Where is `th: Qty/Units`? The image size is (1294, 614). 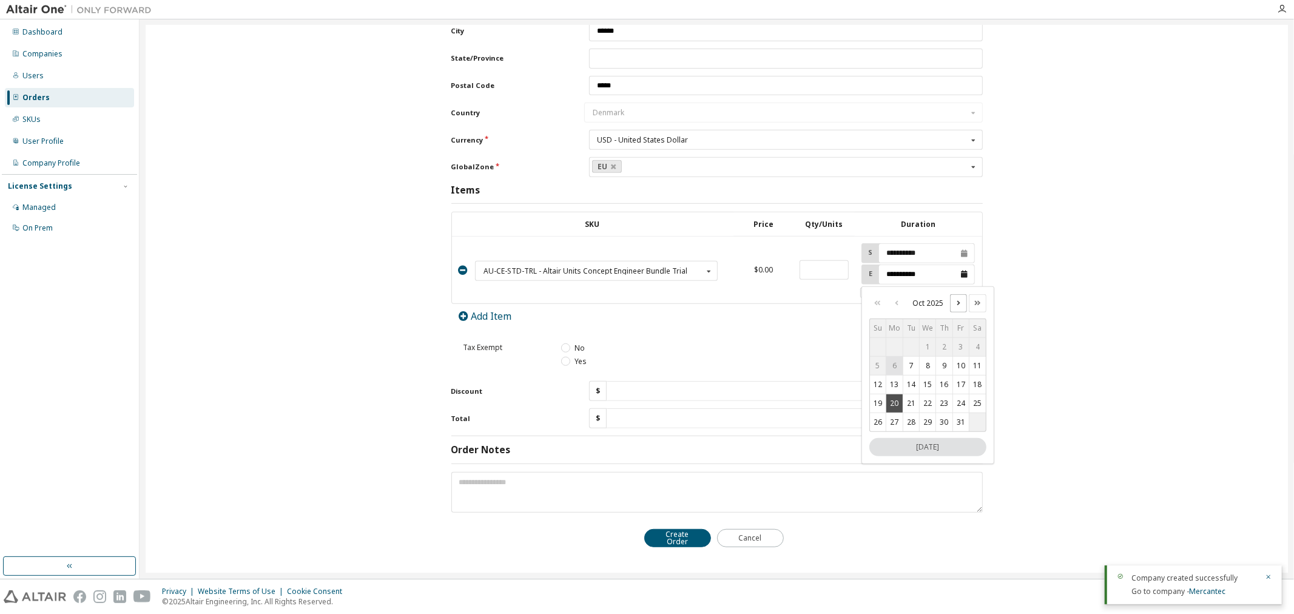
th: Qty/Units is located at coordinates (825, 224).